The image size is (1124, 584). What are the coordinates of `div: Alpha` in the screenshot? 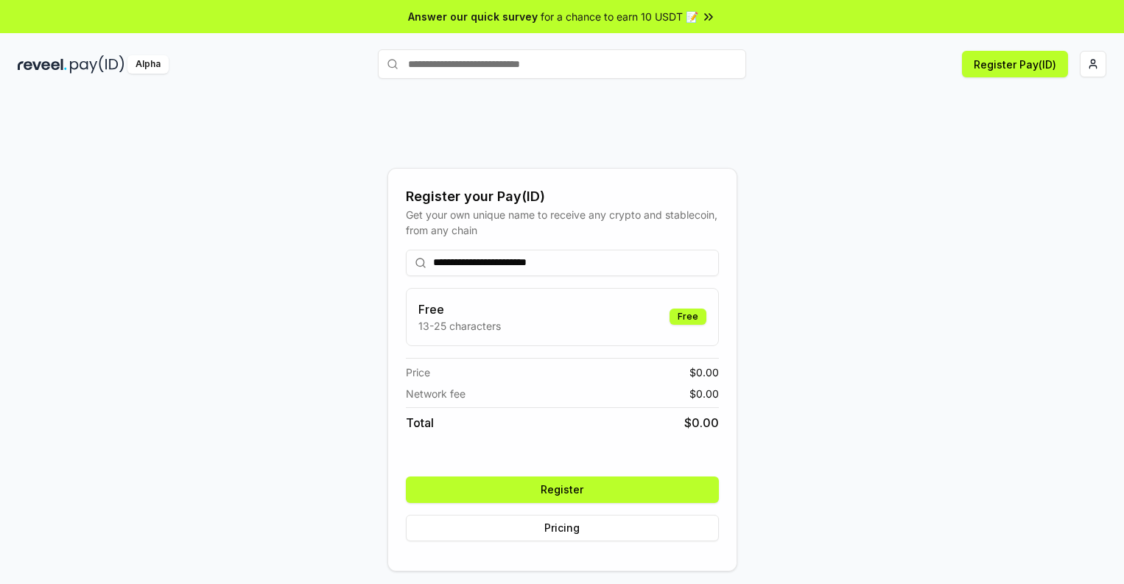 It's located at (148, 64).